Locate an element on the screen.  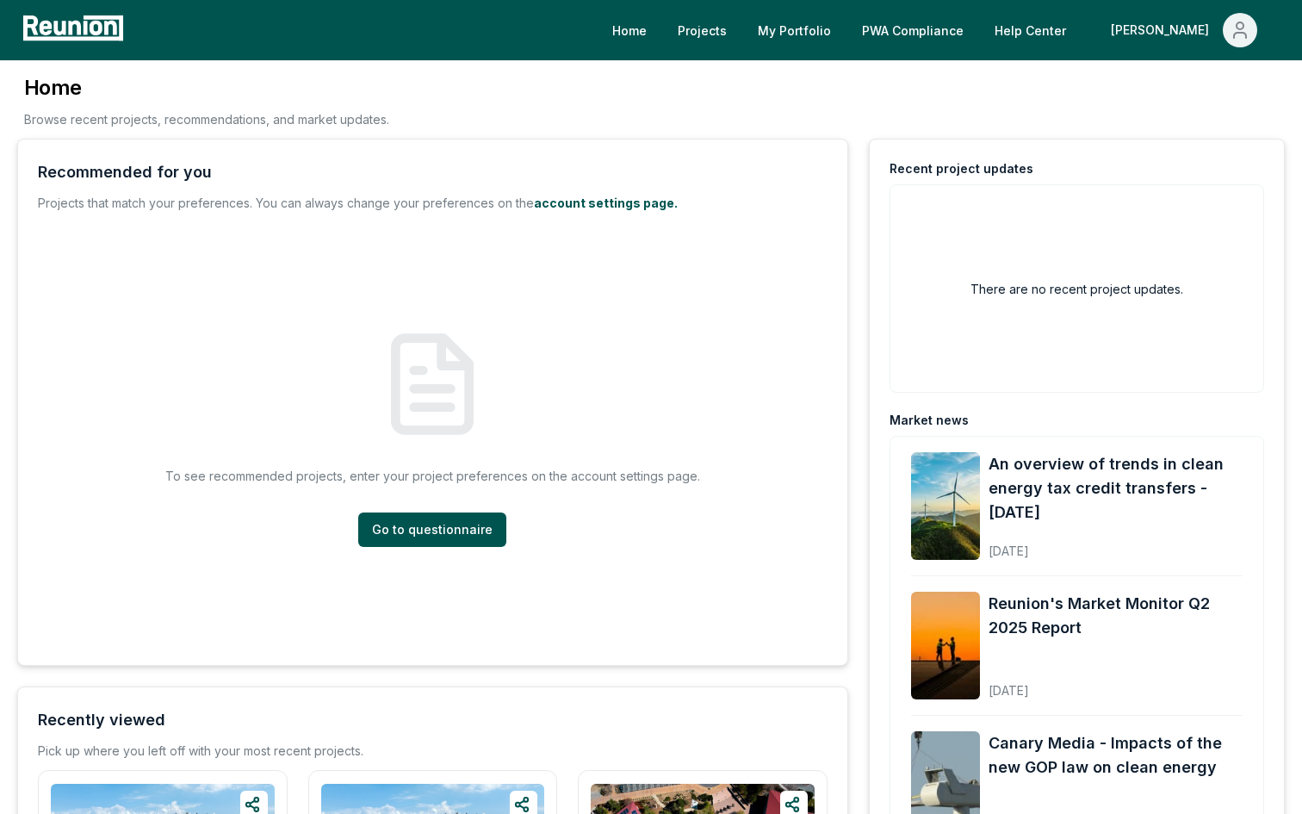
div: Recently viewed is located at coordinates (102, 720).